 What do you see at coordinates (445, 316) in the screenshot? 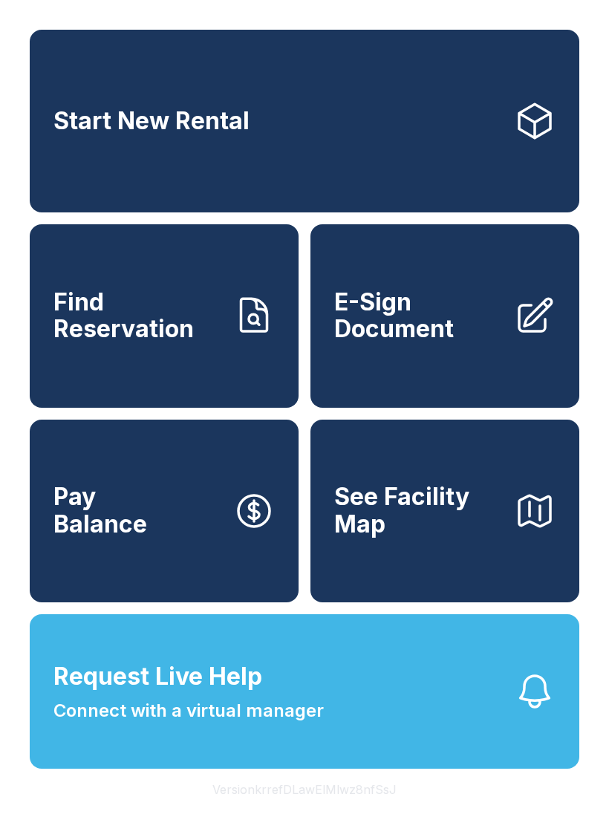
I see `a: E-Sign Document` at bounding box center [445, 316].